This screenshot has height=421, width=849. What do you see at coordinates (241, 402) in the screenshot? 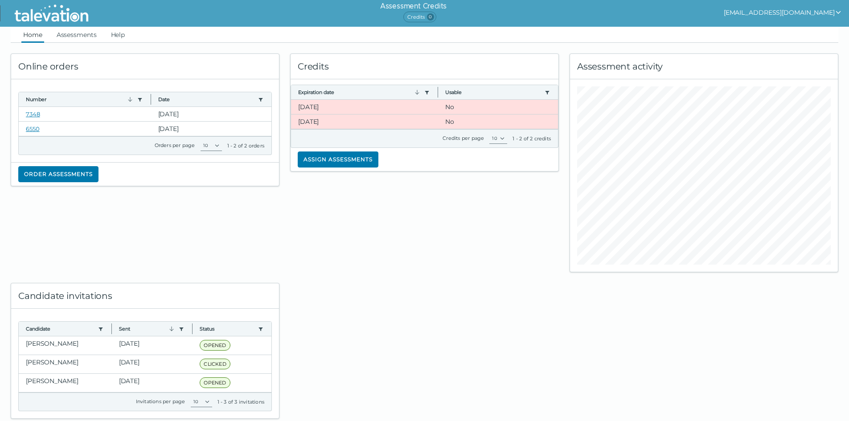
I see `div: 1 - 3 of 3 invitations` at bounding box center [241, 402].